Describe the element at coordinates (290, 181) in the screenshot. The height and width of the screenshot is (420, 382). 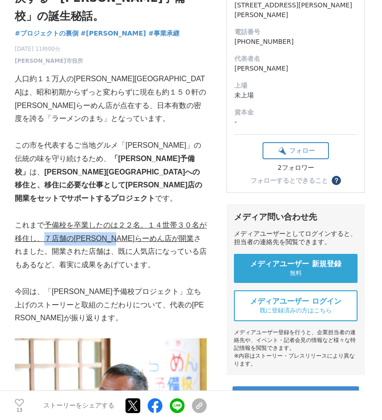
I see `div: フォローするとできること` at that location.